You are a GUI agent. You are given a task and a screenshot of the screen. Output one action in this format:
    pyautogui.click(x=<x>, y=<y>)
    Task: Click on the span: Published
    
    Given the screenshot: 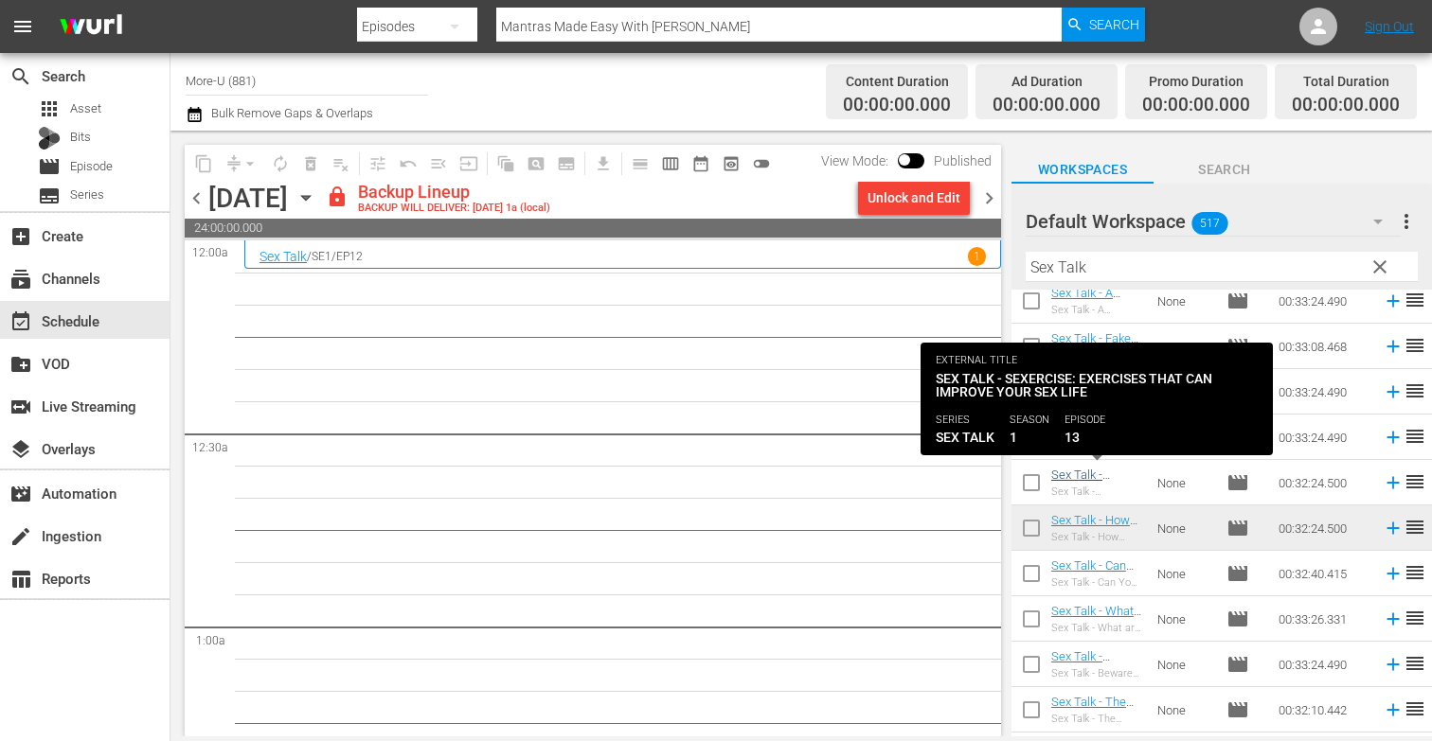 What is the action you would take?
    pyautogui.click(x=962, y=161)
    